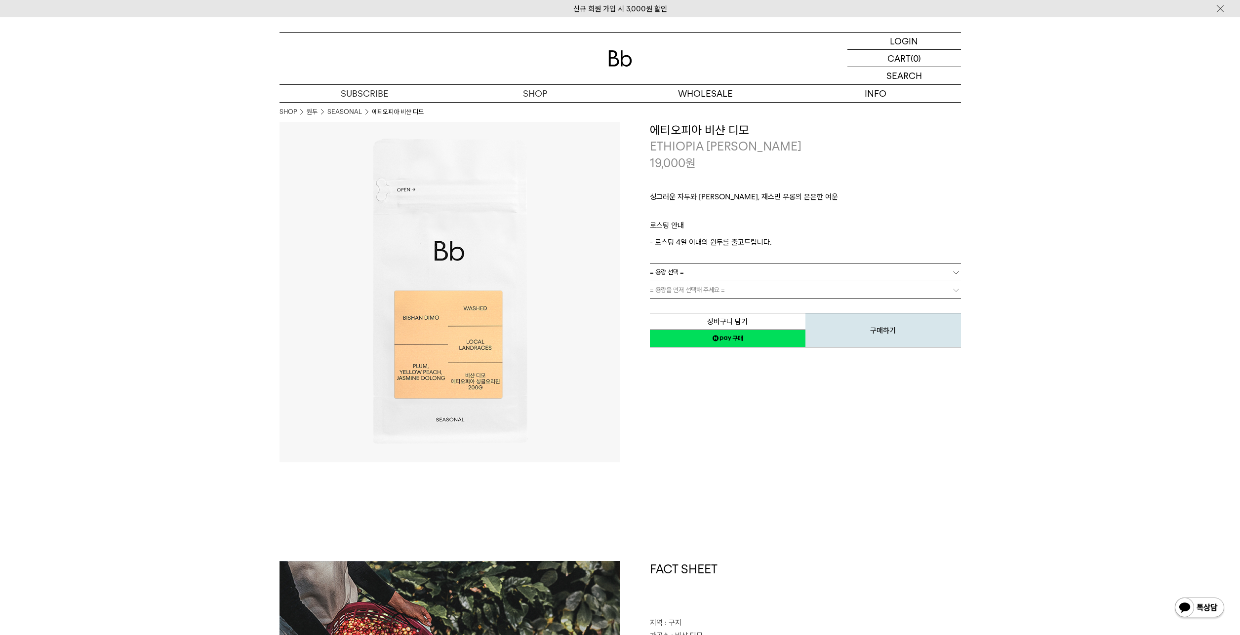 The image size is (1240, 635). What do you see at coordinates (364, 93) in the screenshot?
I see `p: SUBSCRIBE` at bounding box center [364, 93].